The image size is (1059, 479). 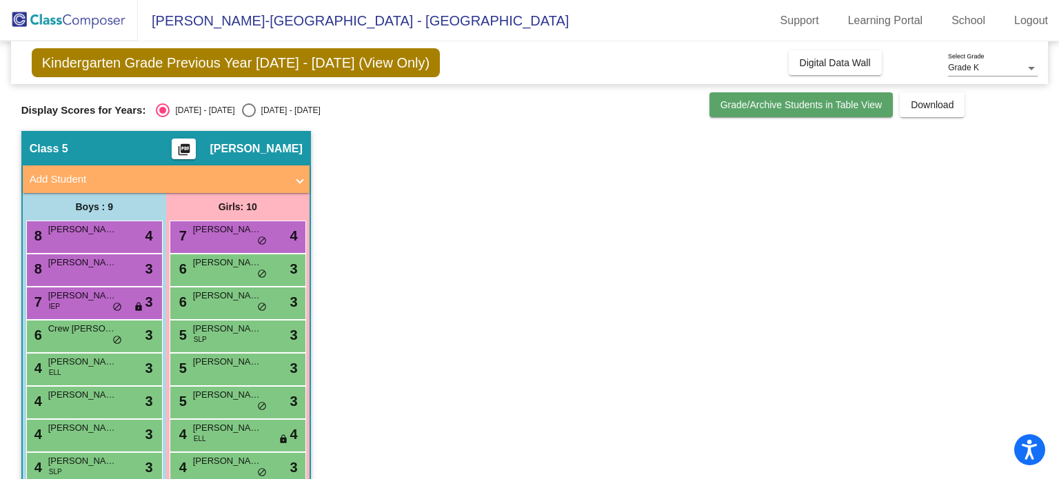 What do you see at coordinates (158, 179) in the screenshot?
I see `mat-panel-title: Add Student` at bounding box center [158, 179].